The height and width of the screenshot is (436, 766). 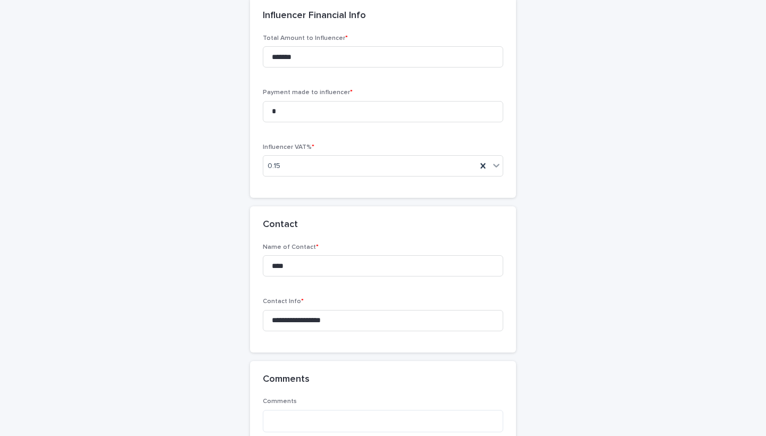 I want to click on span: Contact Info, so click(x=283, y=301).